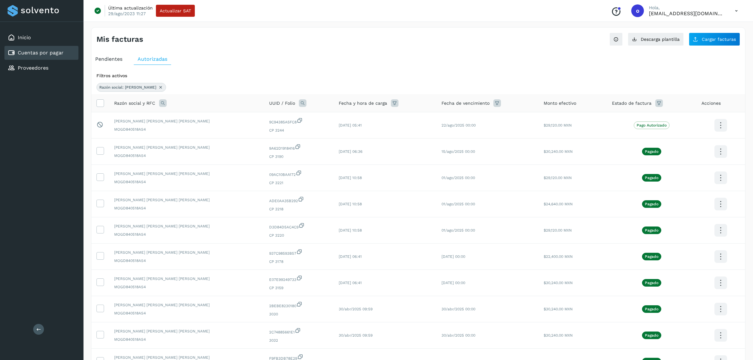 Image resolution: width=753 pixels, height=360 pixels. I want to click on span: CP 3159, so click(299, 288).